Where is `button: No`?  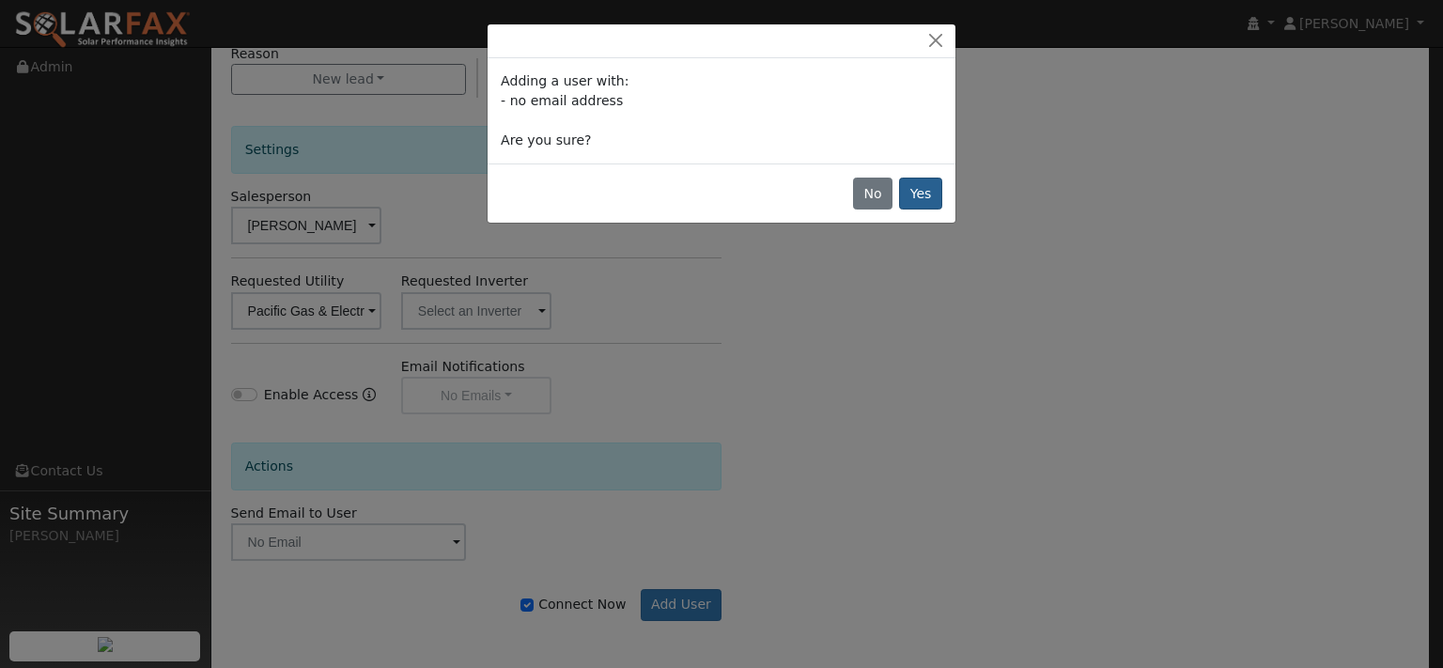 button: No is located at coordinates (873, 193).